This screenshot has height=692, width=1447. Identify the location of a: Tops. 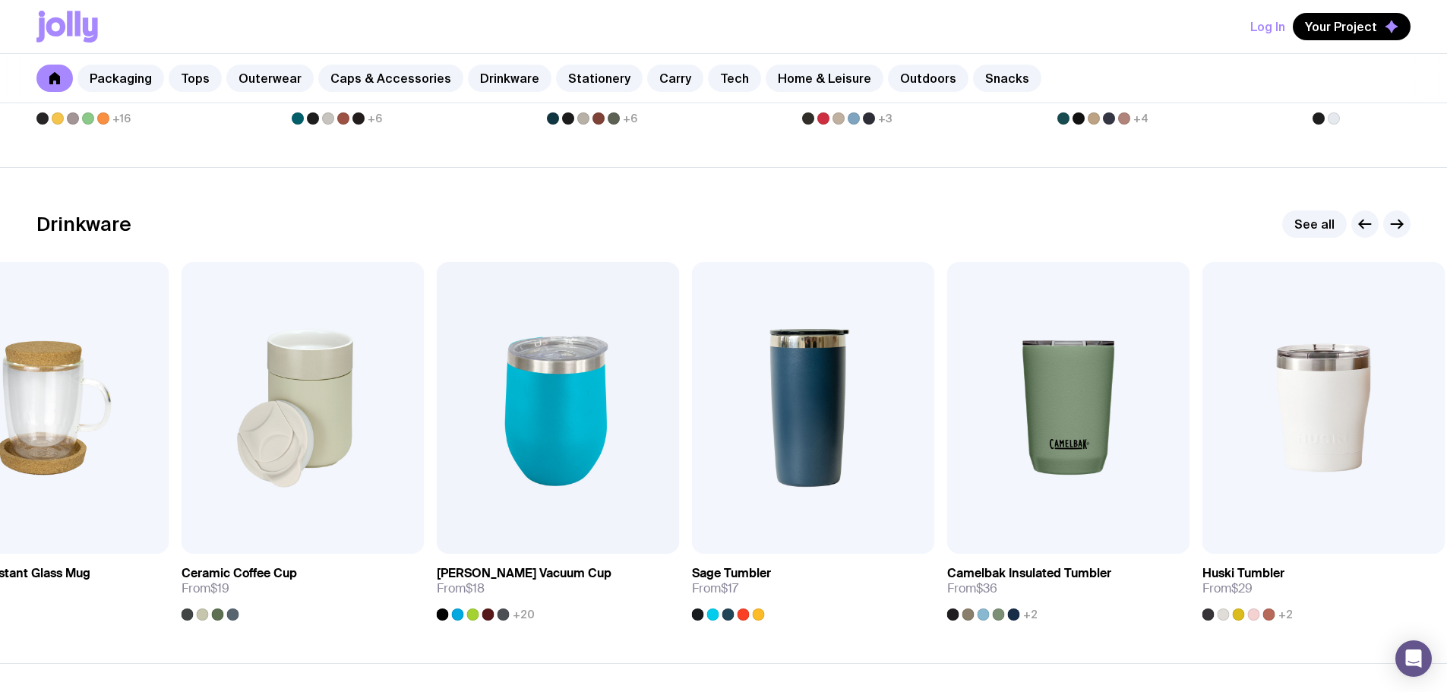
(195, 78).